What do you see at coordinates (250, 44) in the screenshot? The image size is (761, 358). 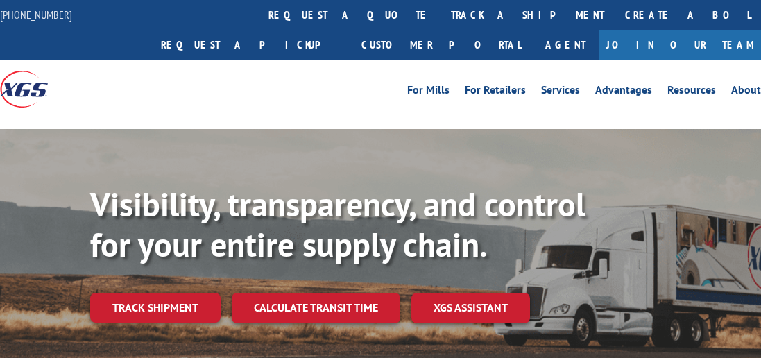 I see `a: Request a pickup` at bounding box center [250, 44].